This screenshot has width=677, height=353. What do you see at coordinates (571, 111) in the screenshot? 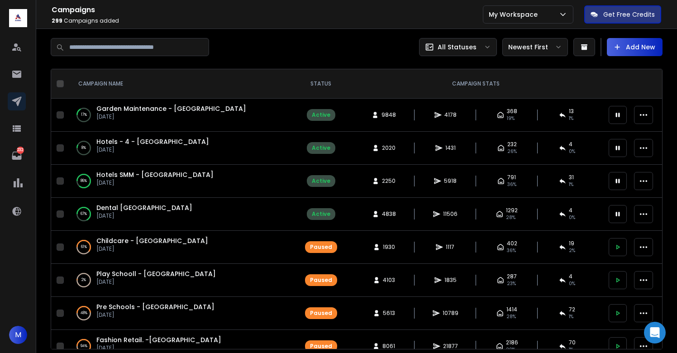
I see `span: 13` at bounding box center [571, 111].